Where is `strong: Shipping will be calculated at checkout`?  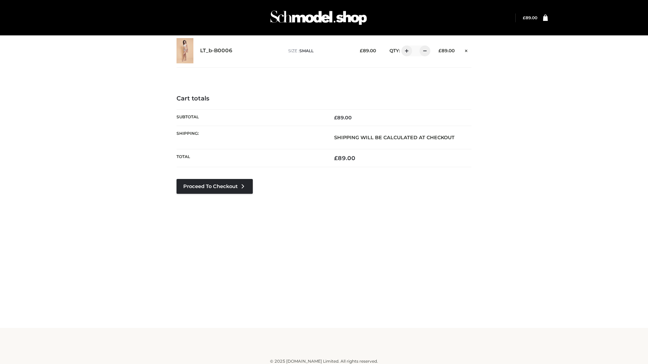 strong: Shipping will be calculated at checkout is located at coordinates (394, 138).